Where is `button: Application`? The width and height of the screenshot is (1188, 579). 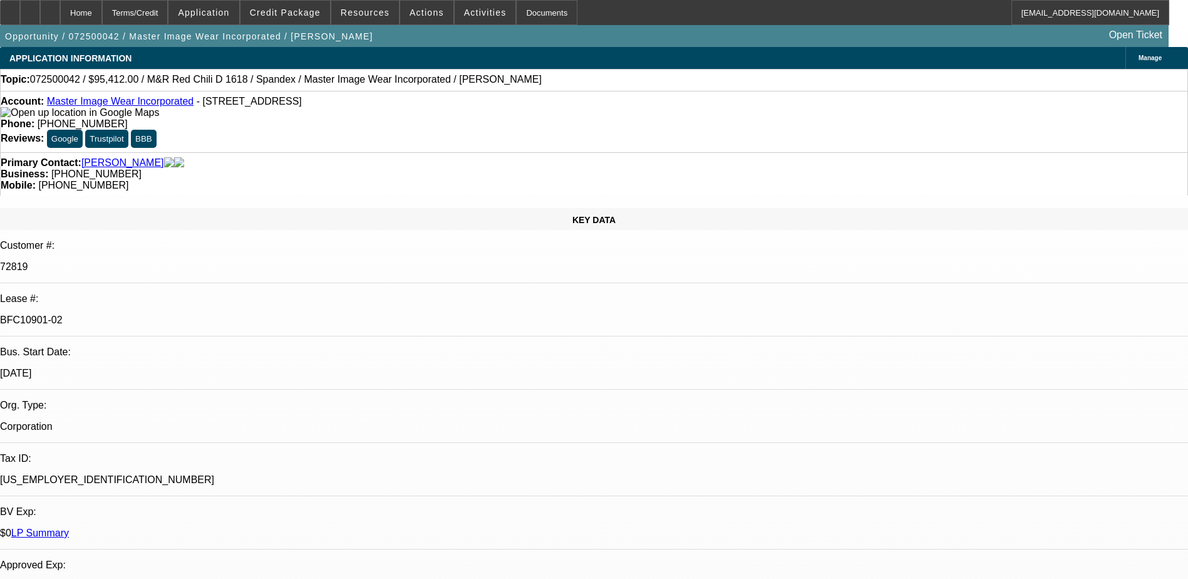 button: Application is located at coordinates (204, 13).